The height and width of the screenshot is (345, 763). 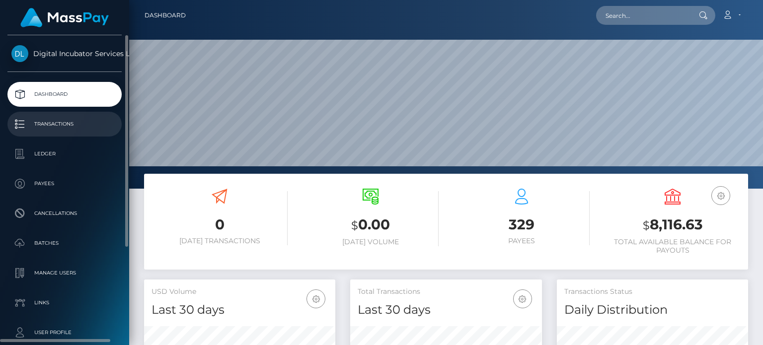 I want to click on h6: Payees, so click(x=521, y=241).